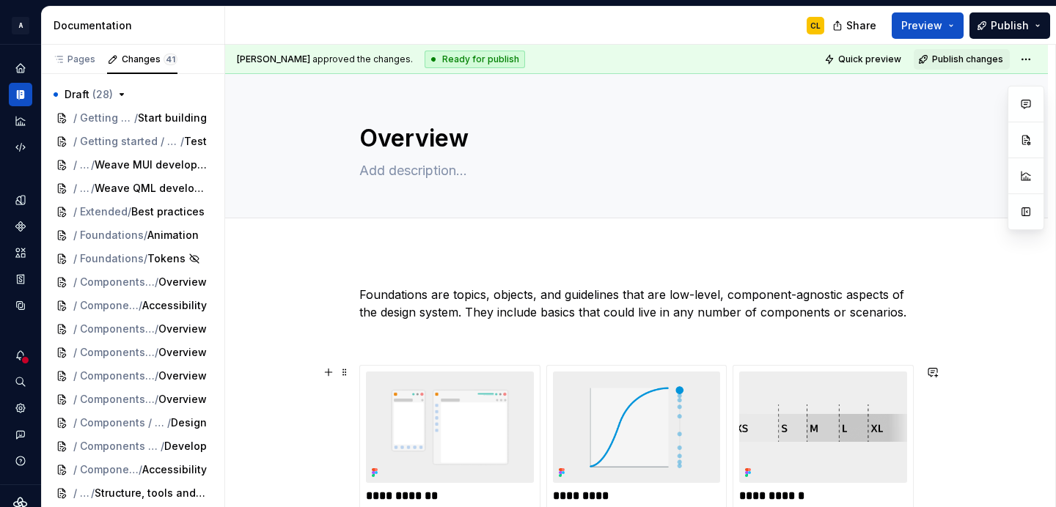 This screenshot has height=507, width=1056. I want to click on a: Code automation, so click(21, 147).